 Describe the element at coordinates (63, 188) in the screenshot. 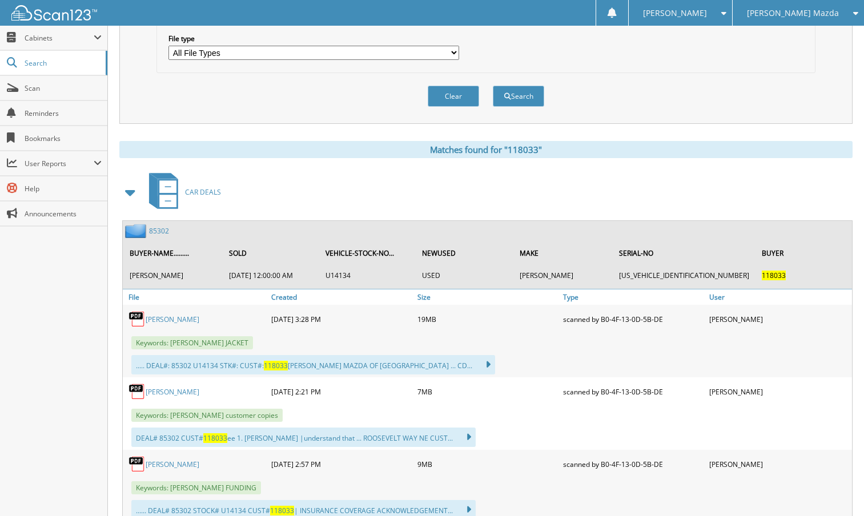

I see `span: Help` at that location.